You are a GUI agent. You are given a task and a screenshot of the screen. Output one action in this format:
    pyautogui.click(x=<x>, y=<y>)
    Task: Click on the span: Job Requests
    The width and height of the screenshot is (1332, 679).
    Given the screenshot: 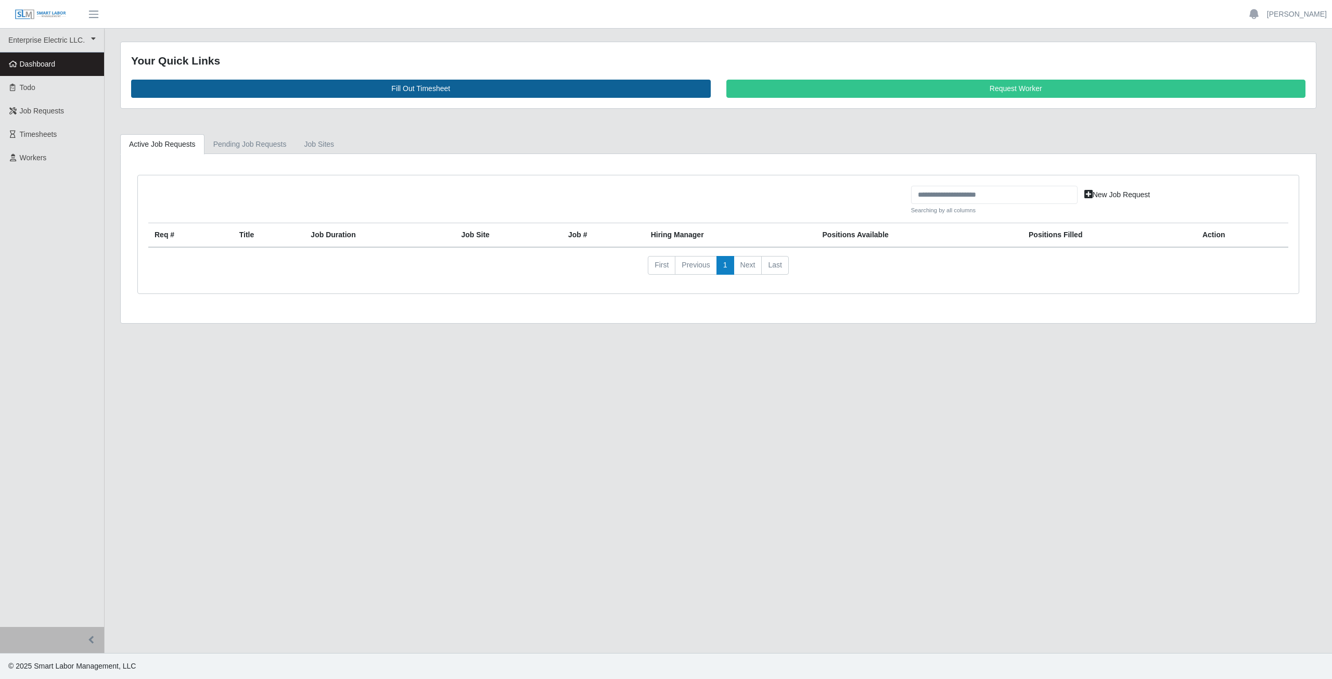 What is the action you would take?
    pyautogui.click(x=42, y=111)
    